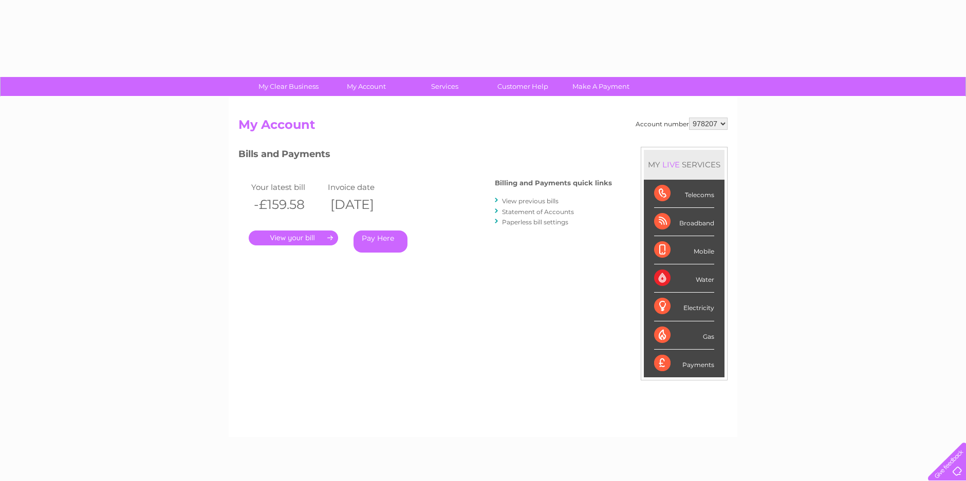 This screenshot has width=966, height=481. I want to click on h4: Billing and Payments quick links, so click(553, 183).